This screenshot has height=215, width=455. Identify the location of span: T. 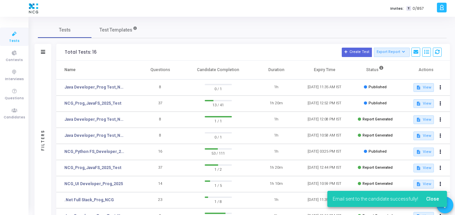
(408, 8).